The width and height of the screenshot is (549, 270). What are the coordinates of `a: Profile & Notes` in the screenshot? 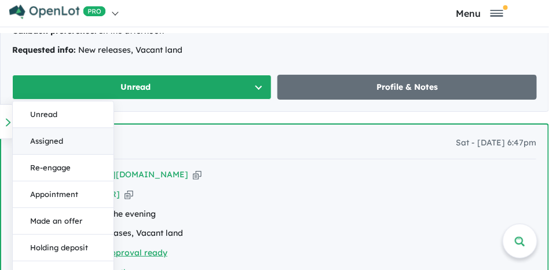 It's located at (407, 87).